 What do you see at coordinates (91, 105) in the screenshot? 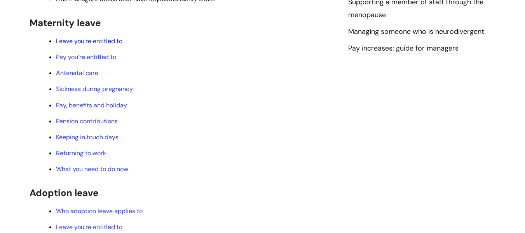
I see `a: Pay, benefits and holiday` at bounding box center [91, 105].